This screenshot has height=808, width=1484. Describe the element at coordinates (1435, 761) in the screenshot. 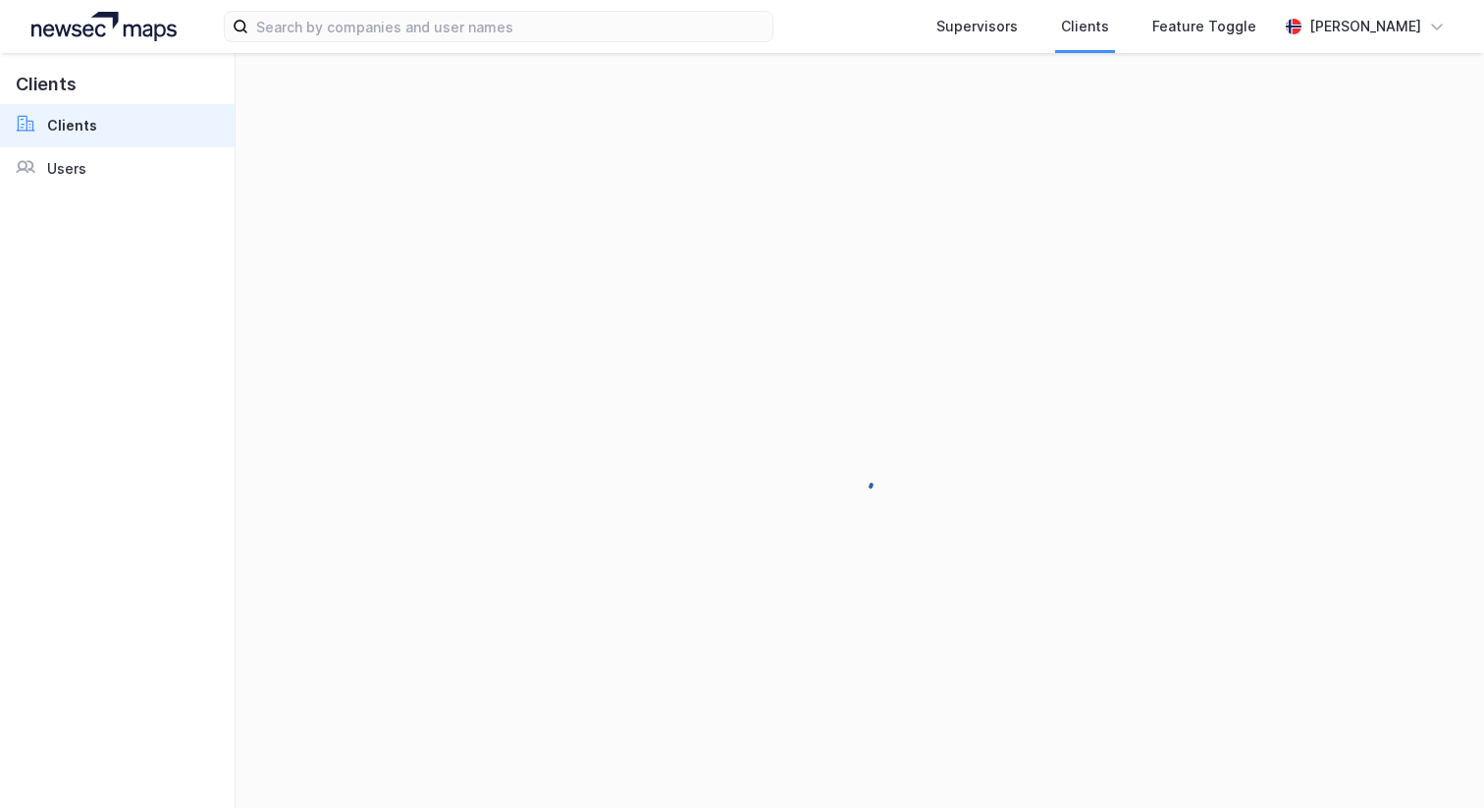

I see `div: Chat Widget` at that location.